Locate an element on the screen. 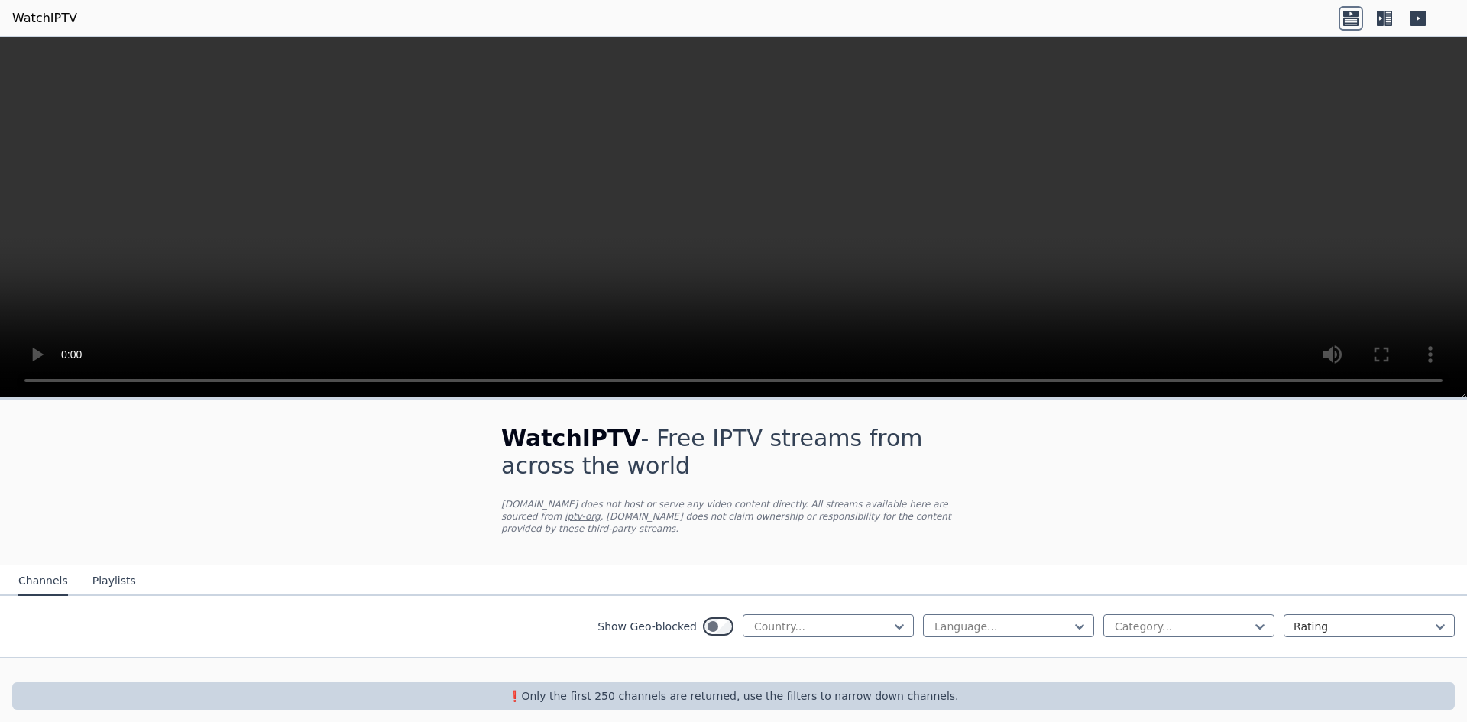  p: ❗️Only the first 250 channels are returned, use the filters to narrow down channels. is located at coordinates (734, 696).